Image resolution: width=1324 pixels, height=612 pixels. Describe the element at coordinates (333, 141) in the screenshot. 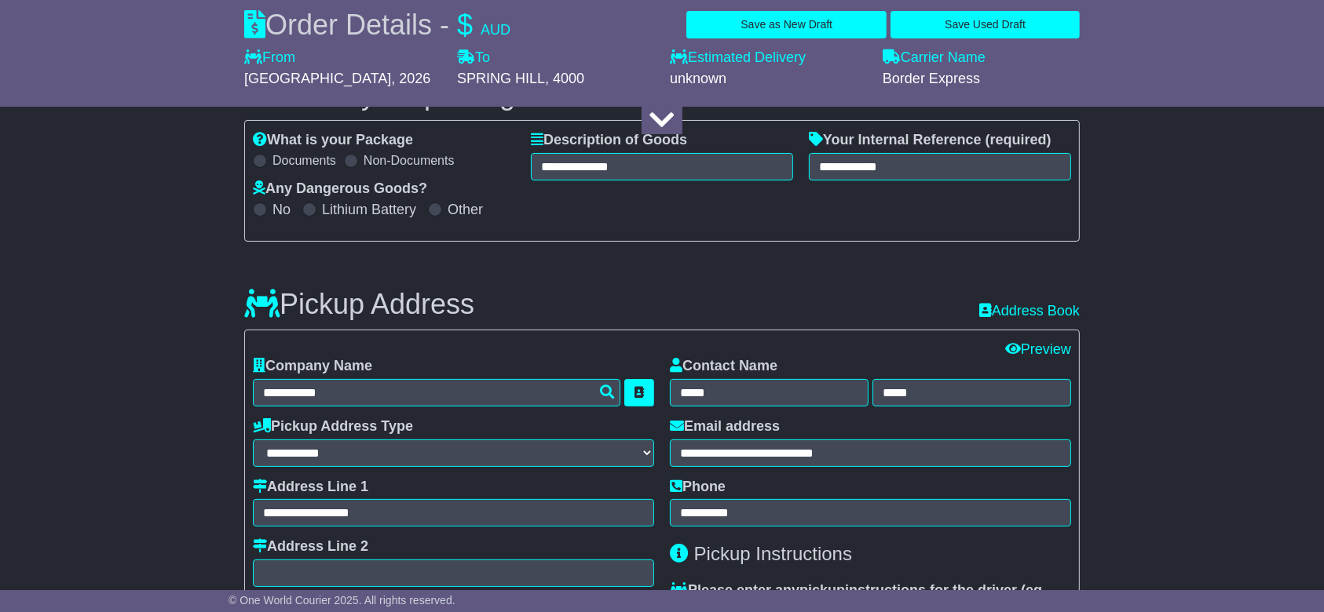

I see `label: What is your Package` at that location.